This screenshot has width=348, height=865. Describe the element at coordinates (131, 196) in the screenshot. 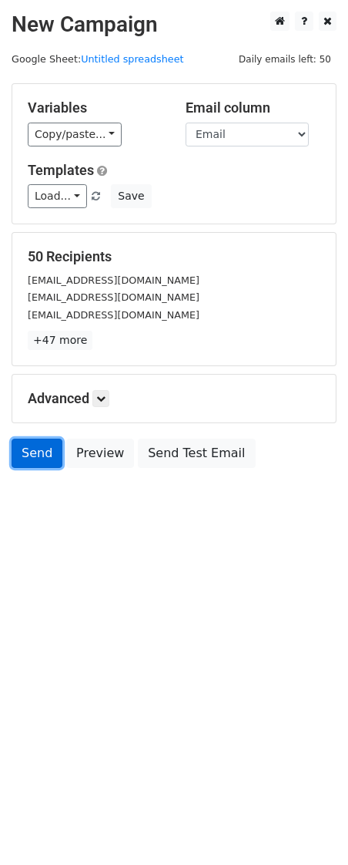

I see `button: Save` at that location.